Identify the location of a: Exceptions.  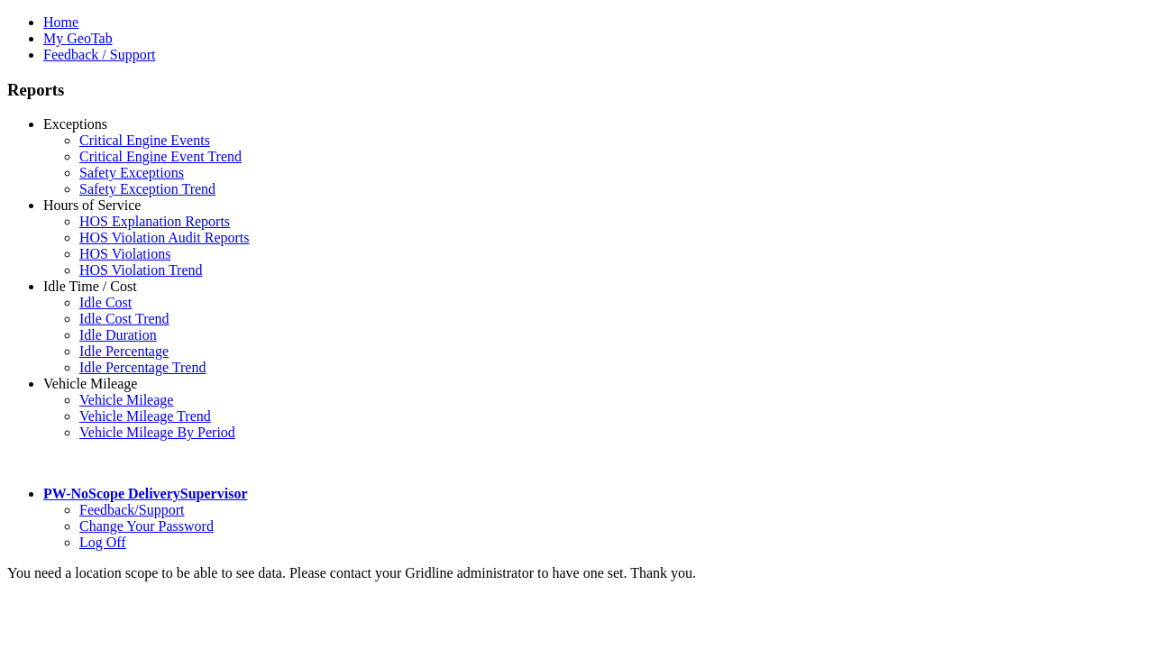
(75, 124).